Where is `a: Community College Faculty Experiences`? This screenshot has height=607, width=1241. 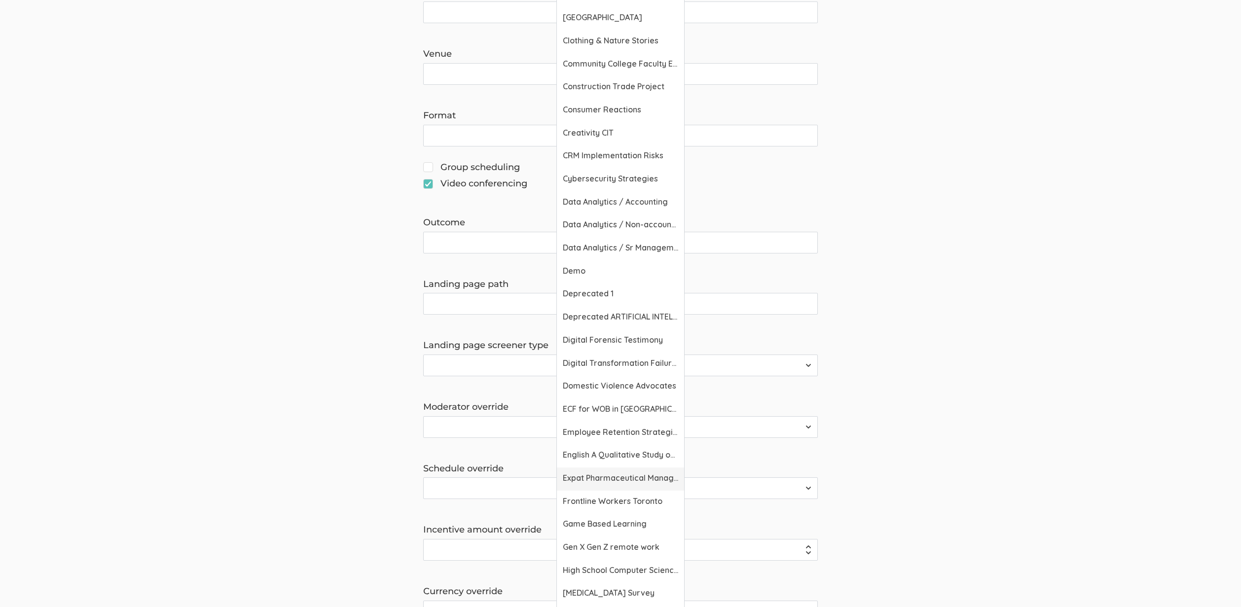
a: Community College Faculty Experiences is located at coordinates (620, 65).